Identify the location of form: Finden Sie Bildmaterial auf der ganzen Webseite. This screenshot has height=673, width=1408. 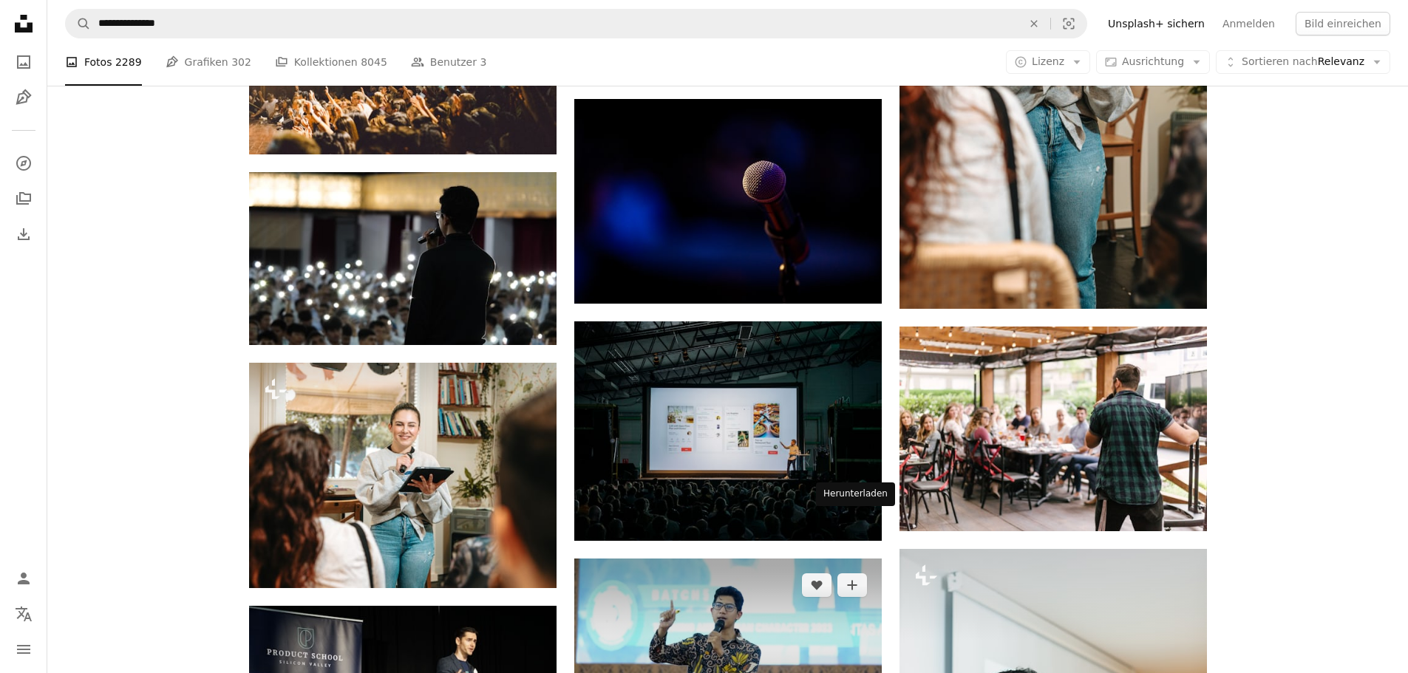
(576, 24).